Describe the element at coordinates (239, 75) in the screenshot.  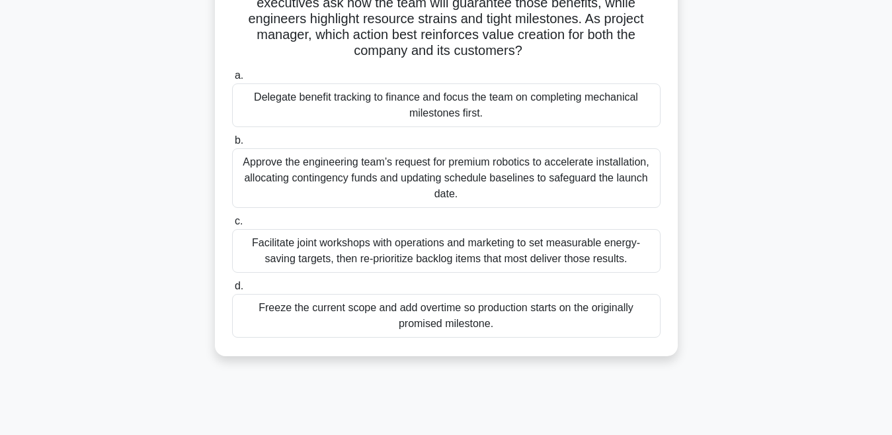
I see `span: a.` at that location.